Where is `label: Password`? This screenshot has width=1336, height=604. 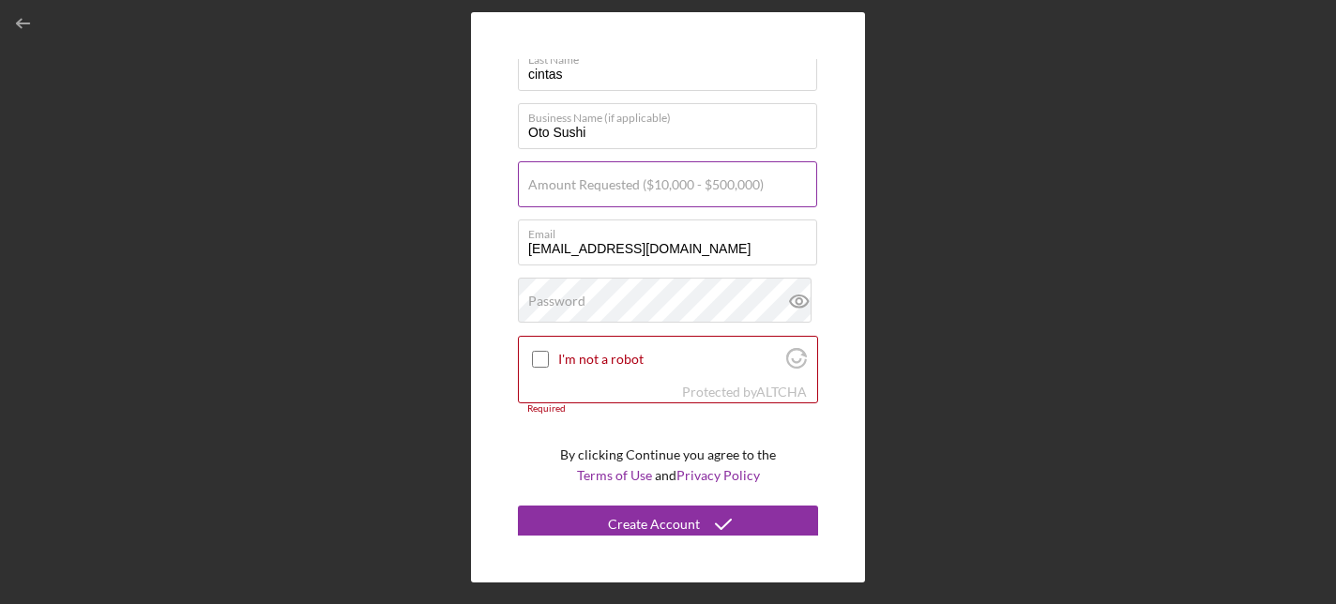
label: Password is located at coordinates (556, 301).